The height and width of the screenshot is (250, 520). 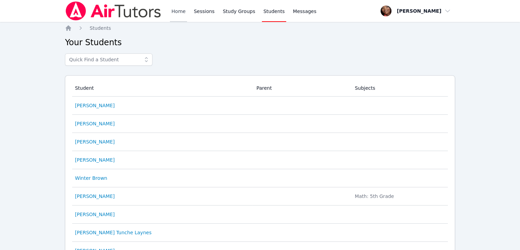 What do you see at coordinates (100, 28) in the screenshot?
I see `a: Students` at bounding box center [100, 28].